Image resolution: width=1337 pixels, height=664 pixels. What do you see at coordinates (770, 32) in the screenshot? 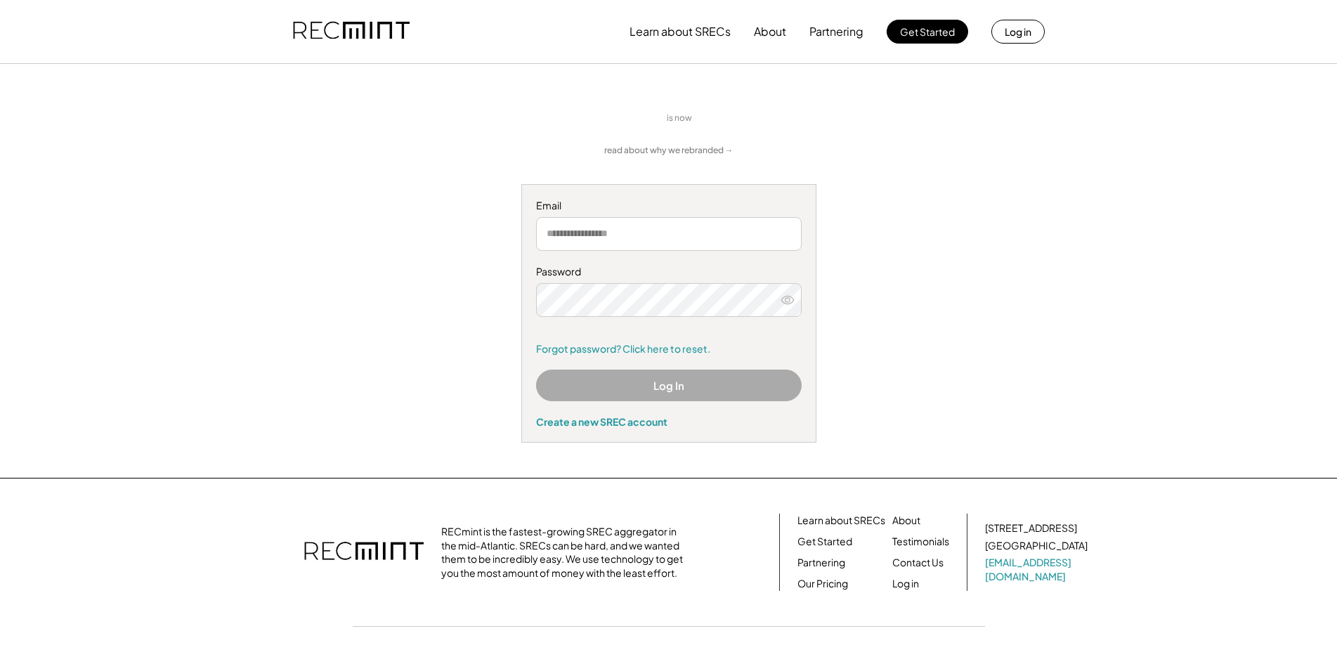
I see `button: About` at bounding box center [770, 32].